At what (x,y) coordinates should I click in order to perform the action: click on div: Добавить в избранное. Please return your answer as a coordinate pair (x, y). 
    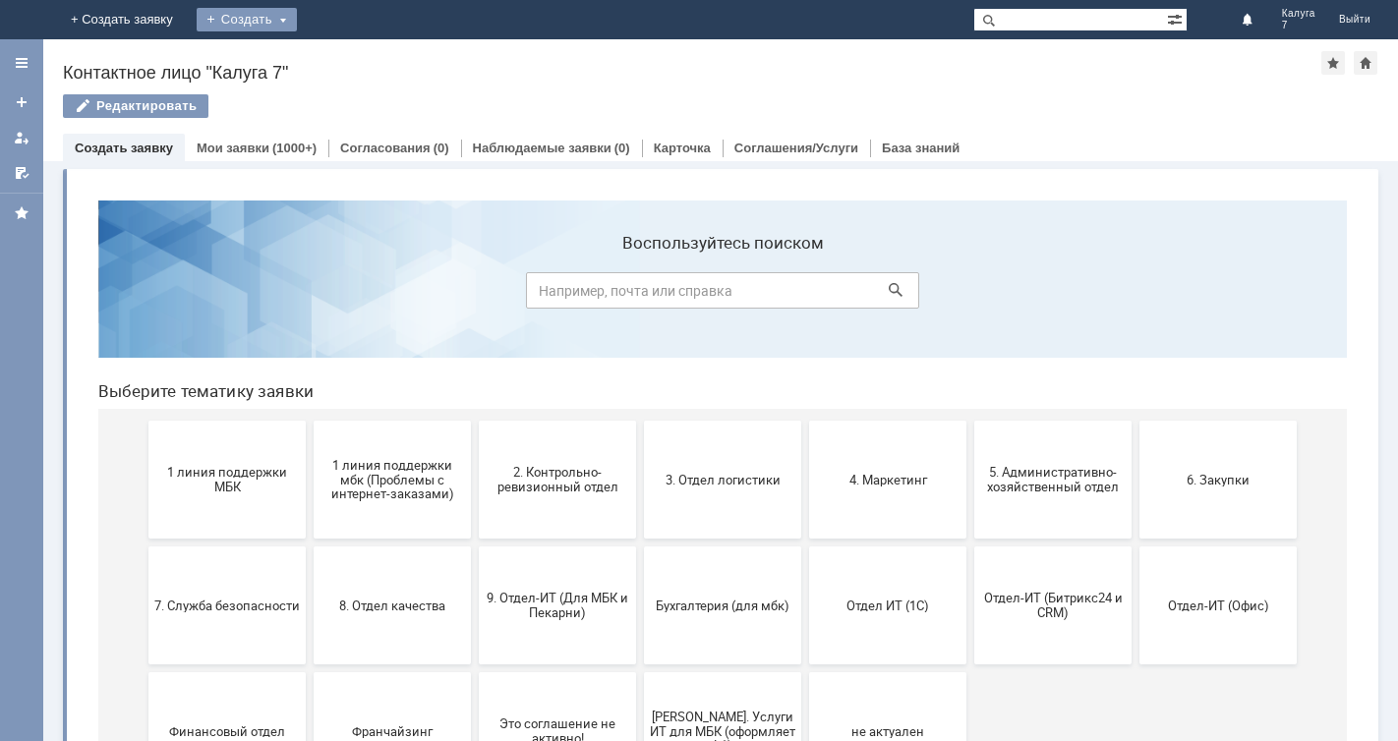
    Looking at the image, I should click on (1333, 63).